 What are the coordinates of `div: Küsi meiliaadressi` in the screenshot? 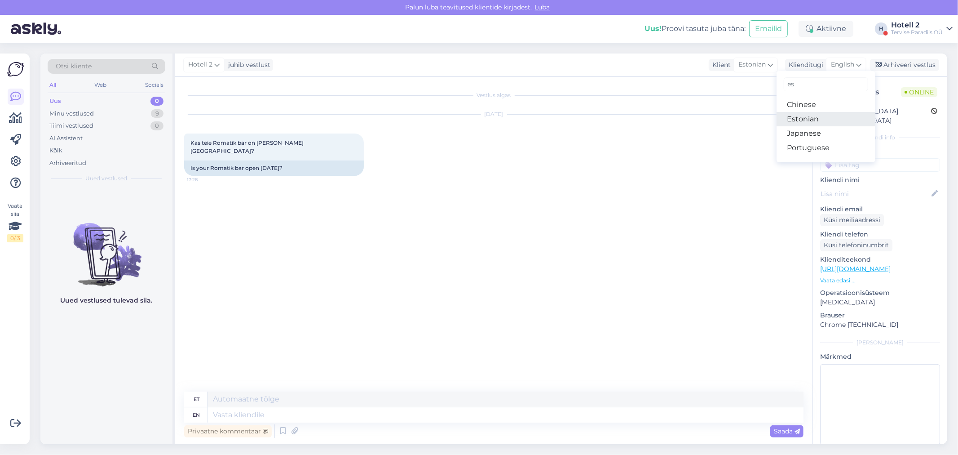 It's located at (852, 220).